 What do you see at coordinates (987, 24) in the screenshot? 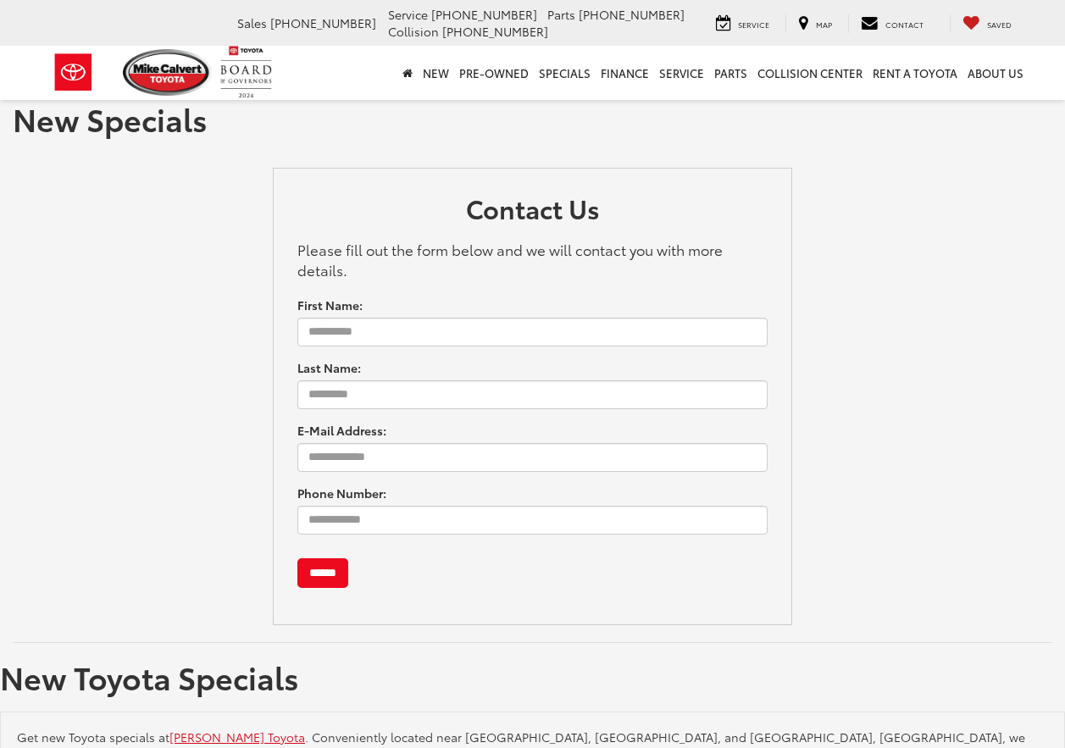
I see `a: My Saved Vehicles` at bounding box center [987, 24].